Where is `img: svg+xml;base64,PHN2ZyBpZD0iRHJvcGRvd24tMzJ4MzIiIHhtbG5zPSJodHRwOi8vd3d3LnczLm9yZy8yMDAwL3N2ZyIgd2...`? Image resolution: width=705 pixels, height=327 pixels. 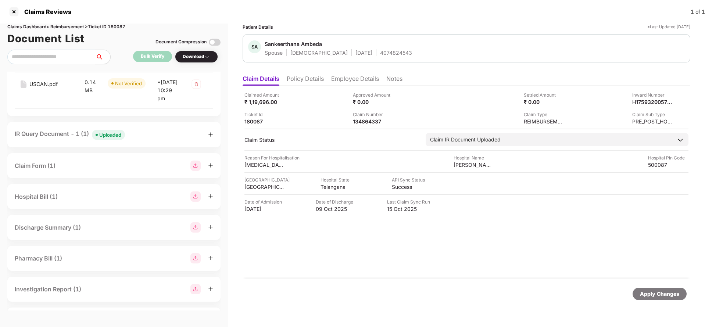
img: svg+xml;base64,PHN2ZyBpZD0iRHJvcGRvd24tMzJ4MzIiIHhtbG5zPSJodHRwOi8vd3d3LnczLm9yZy8yMDAwL3N2ZyIgd2... is located at coordinates (207, 57).